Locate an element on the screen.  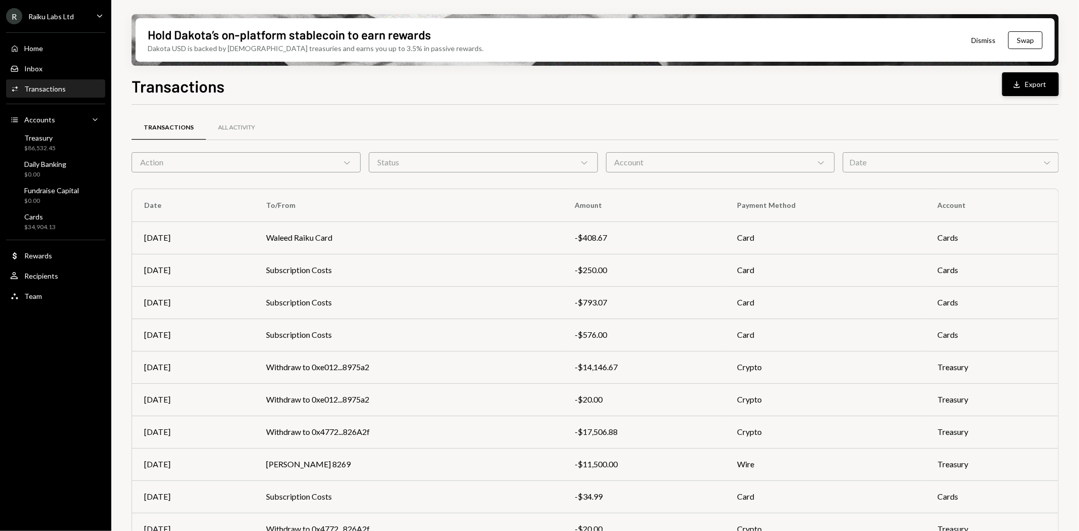
a: Recipients is located at coordinates (56, 276).